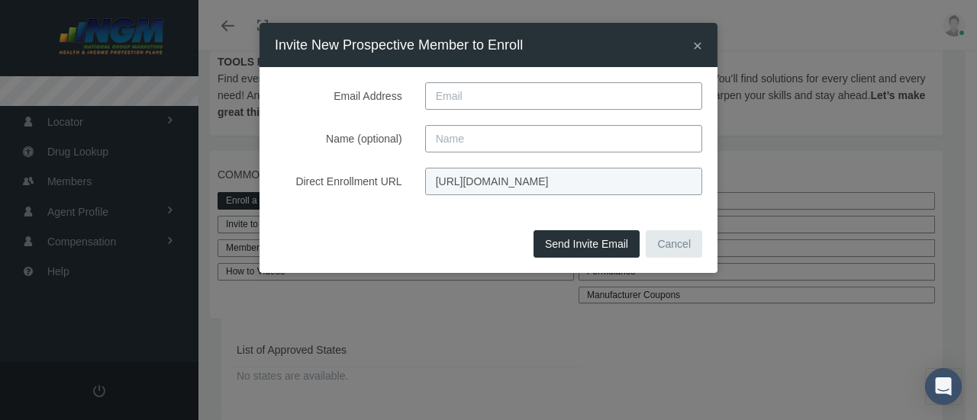 This screenshot has height=420, width=977. What do you see at coordinates (563, 182) in the screenshot?
I see `input: Direct Enrollment URL` at bounding box center [563, 182].